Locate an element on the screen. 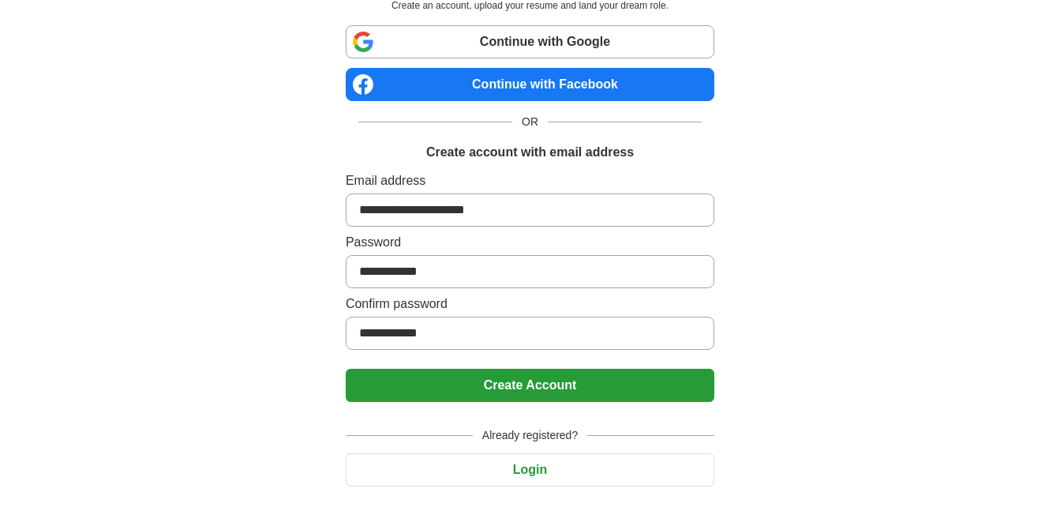 This screenshot has width=1060, height=507. a: Continue with Google is located at coordinates (530, 42).